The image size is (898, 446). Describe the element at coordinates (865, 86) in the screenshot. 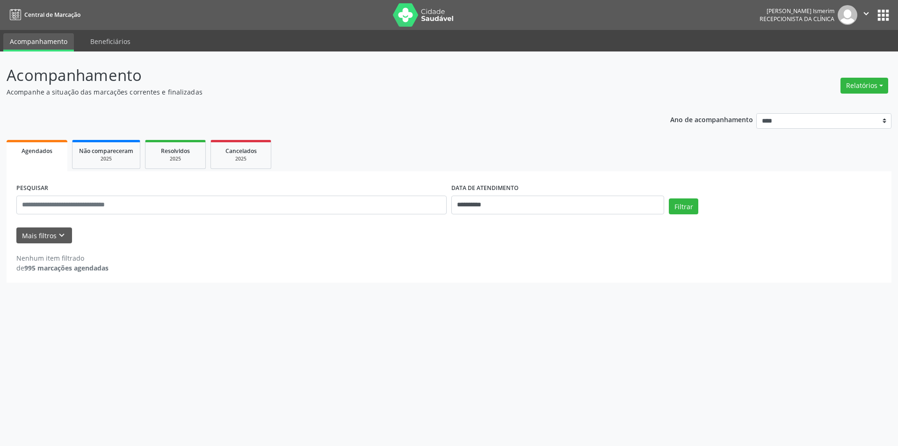

I see `button: Relatórios` at that location.